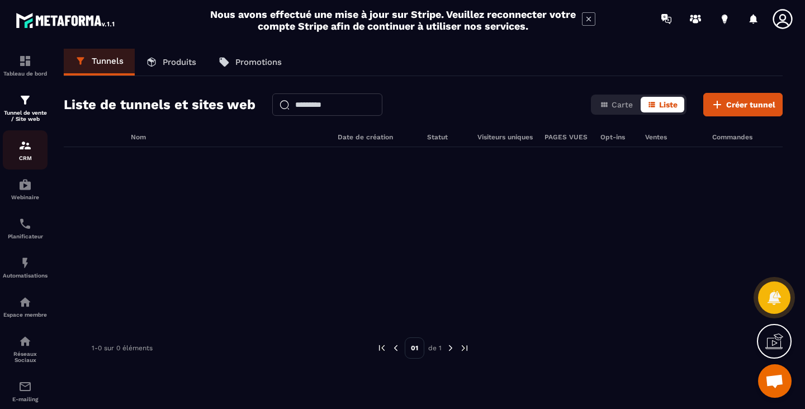  What do you see at coordinates (751, 105) in the screenshot?
I see `span: Créer tunnel` at bounding box center [751, 105].